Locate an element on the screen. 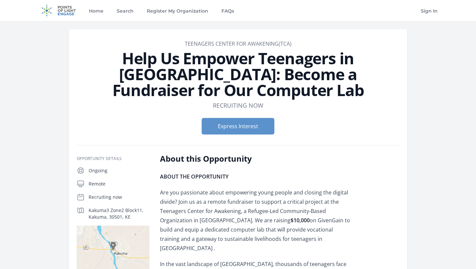  p: Ongoing is located at coordinates (119, 170).